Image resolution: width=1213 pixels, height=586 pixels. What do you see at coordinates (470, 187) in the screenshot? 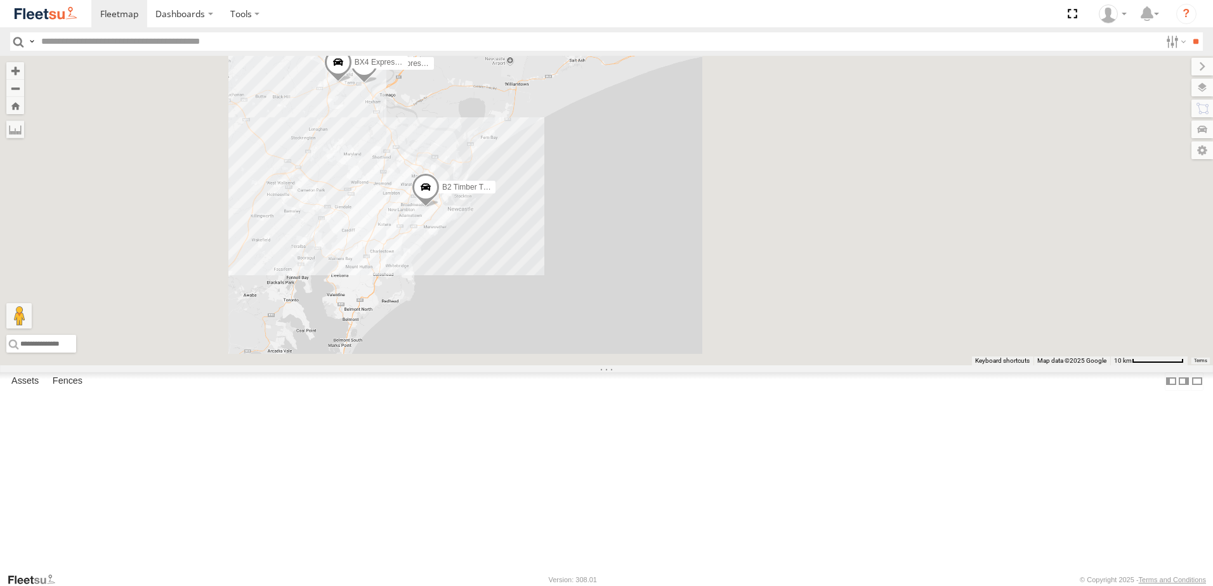
I see `span: B2 Timber Truck` at bounding box center [470, 187].